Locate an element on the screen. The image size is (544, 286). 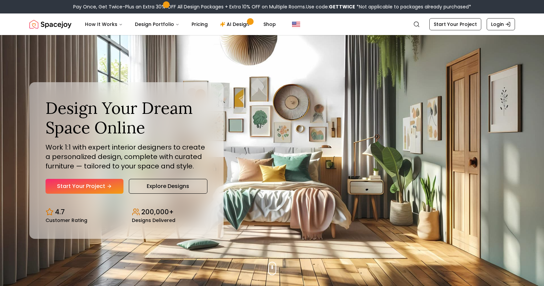
h1: Design Your Dream Space Online is located at coordinates (126, 118).